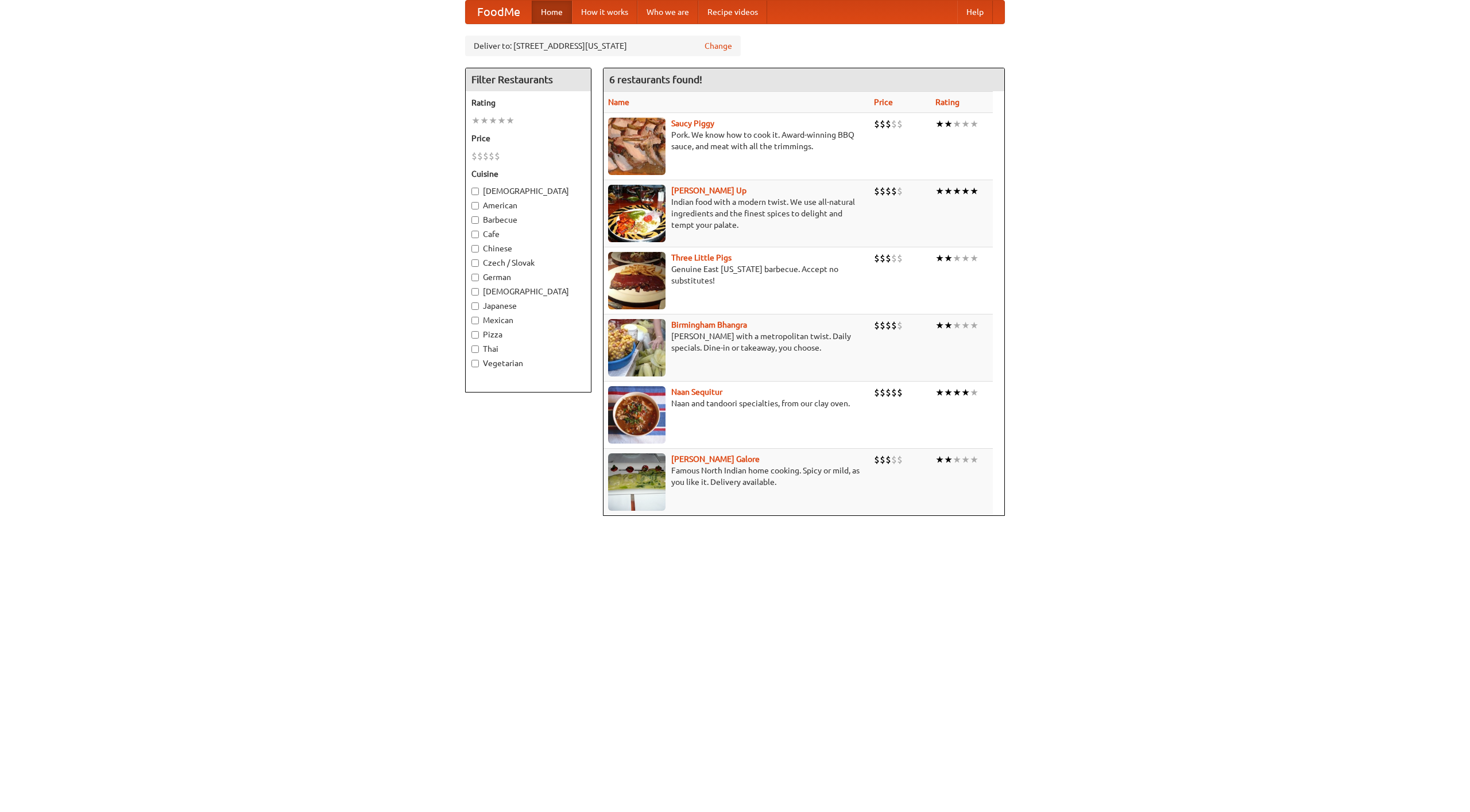  What do you see at coordinates (528, 249) in the screenshot?
I see `label: Chinese` at bounding box center [528, 249].